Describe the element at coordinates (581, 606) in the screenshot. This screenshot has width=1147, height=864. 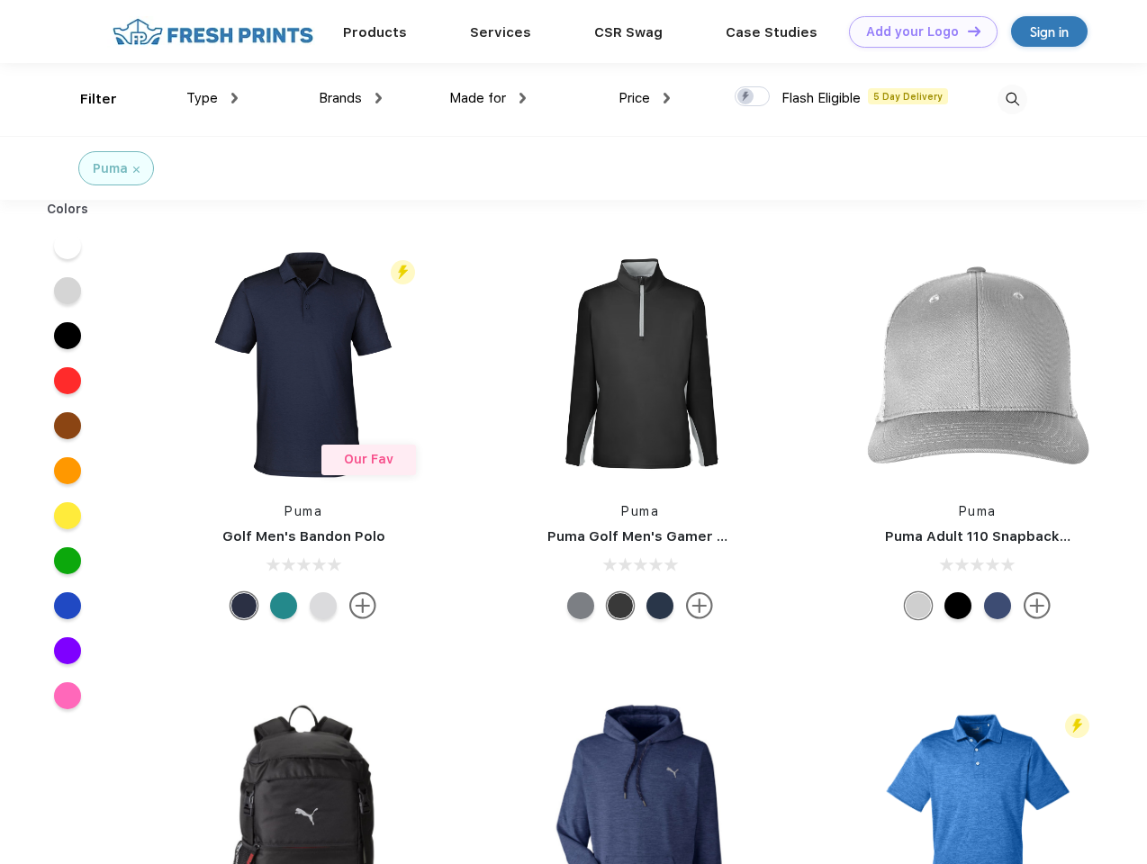
I see `div: Quiet Shade` at that location.